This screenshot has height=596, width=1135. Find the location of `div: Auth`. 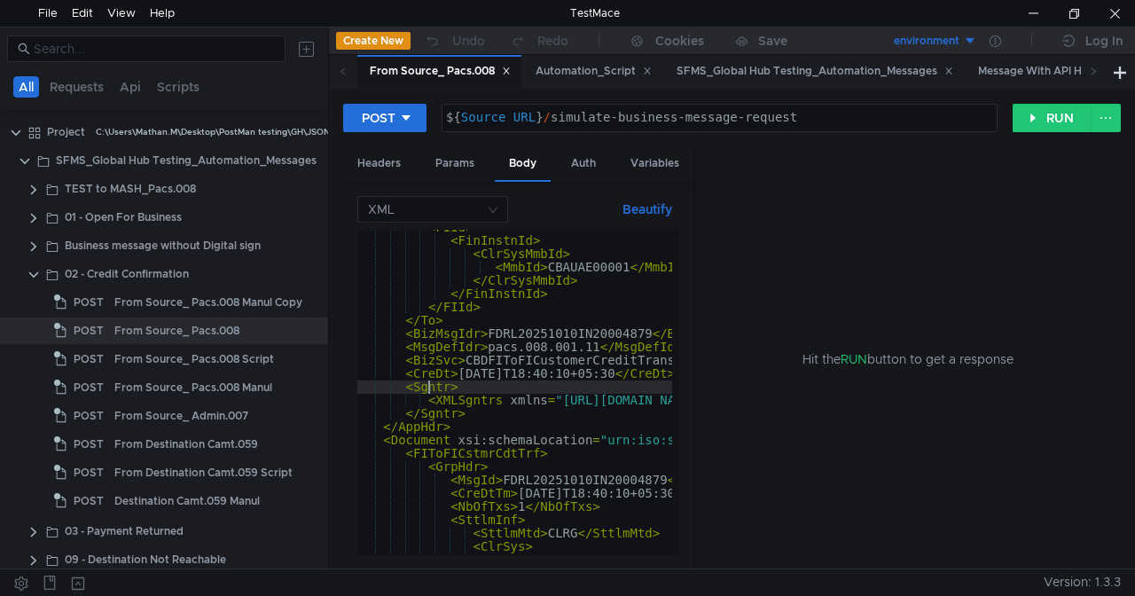

div: Auth is located at coordinates (584, 163).